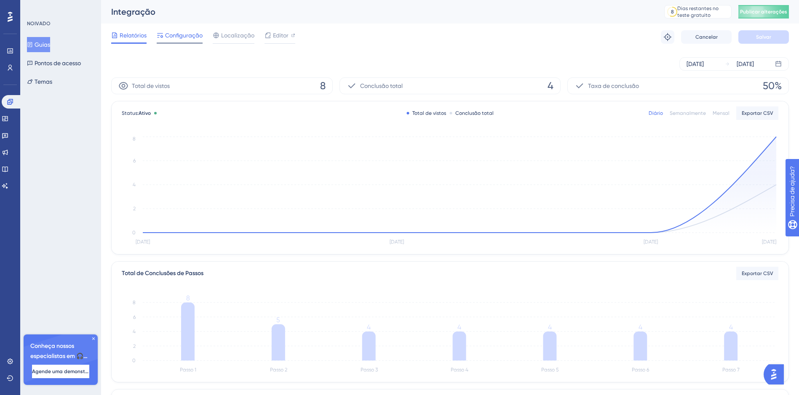 This screenshot has width=799, height=395. What do you see at coordinates (133, 35) in the screenshot?
I see `span: Relatórios` at bounding box center [133, 35].